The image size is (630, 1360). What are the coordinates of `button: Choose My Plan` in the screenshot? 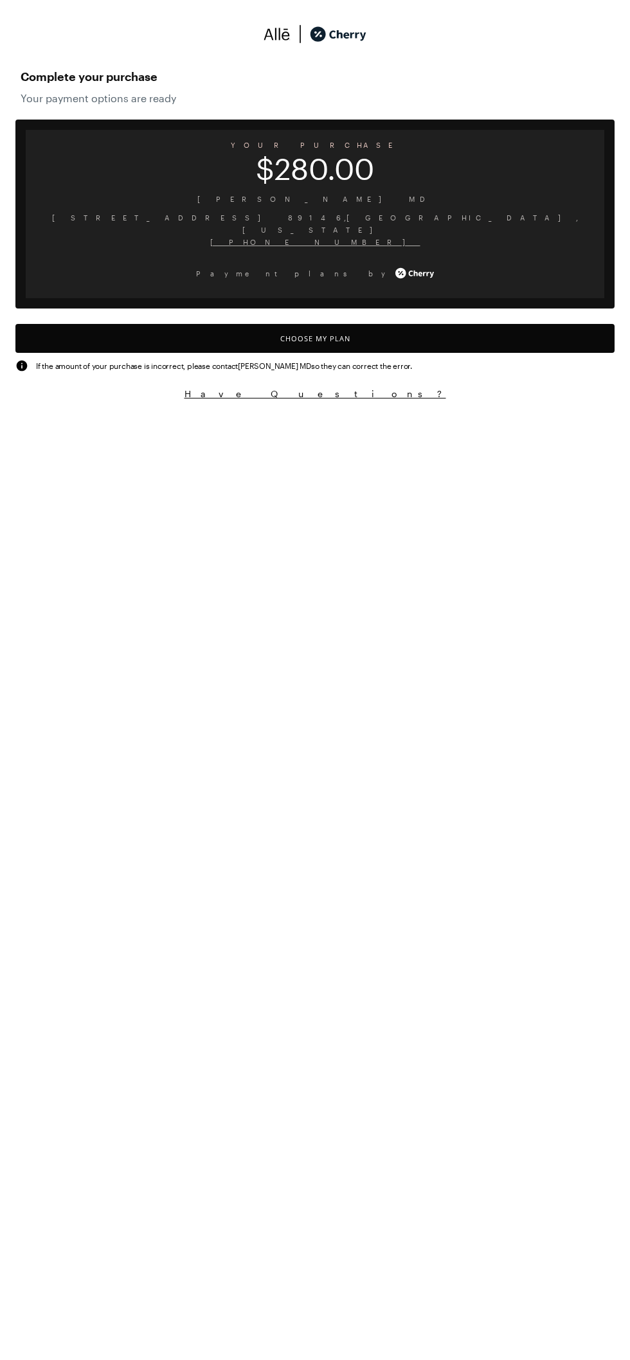 It's located at (315, 338).